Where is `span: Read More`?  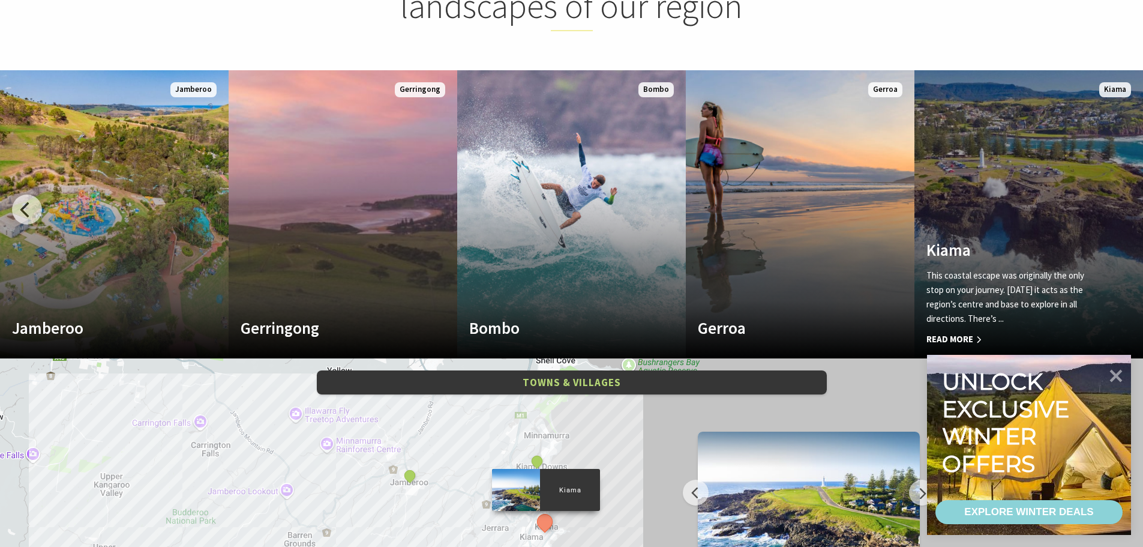 span: Read More is located at coordinates (1012, 339).